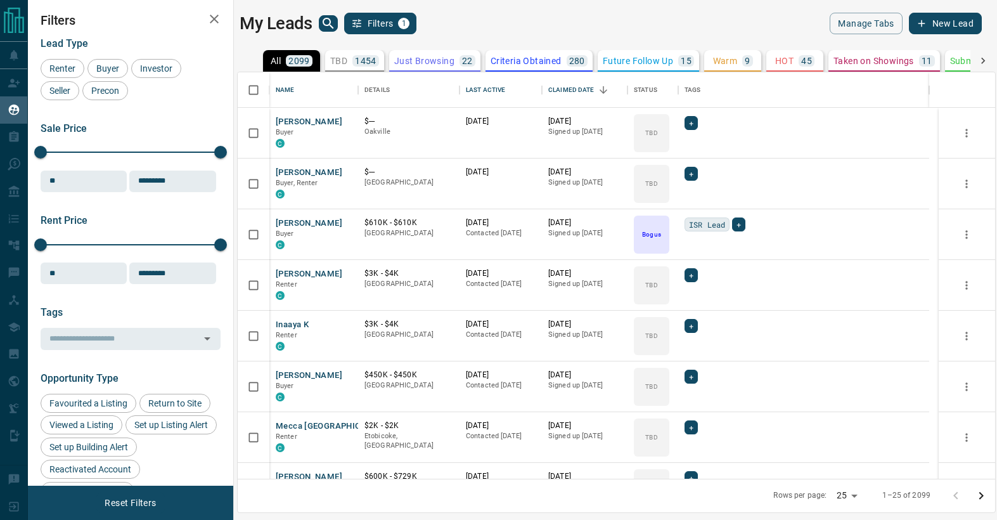 Image resolution: width=997 pixels, height=520 pixels. What do you see at coordinates (409, 476) in the screenshot?
I see `p: $600K - $729K` at bounding box center [409, 476].